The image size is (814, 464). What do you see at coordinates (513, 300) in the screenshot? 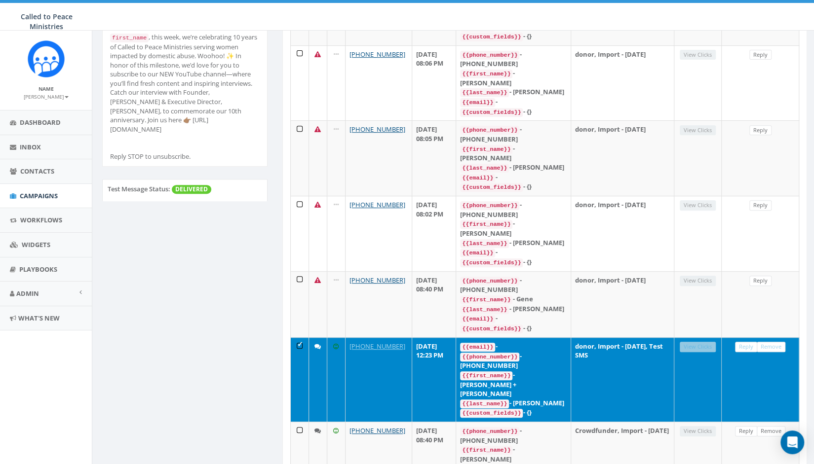
I see `div: - Gene` at bounding box center [513, 300].